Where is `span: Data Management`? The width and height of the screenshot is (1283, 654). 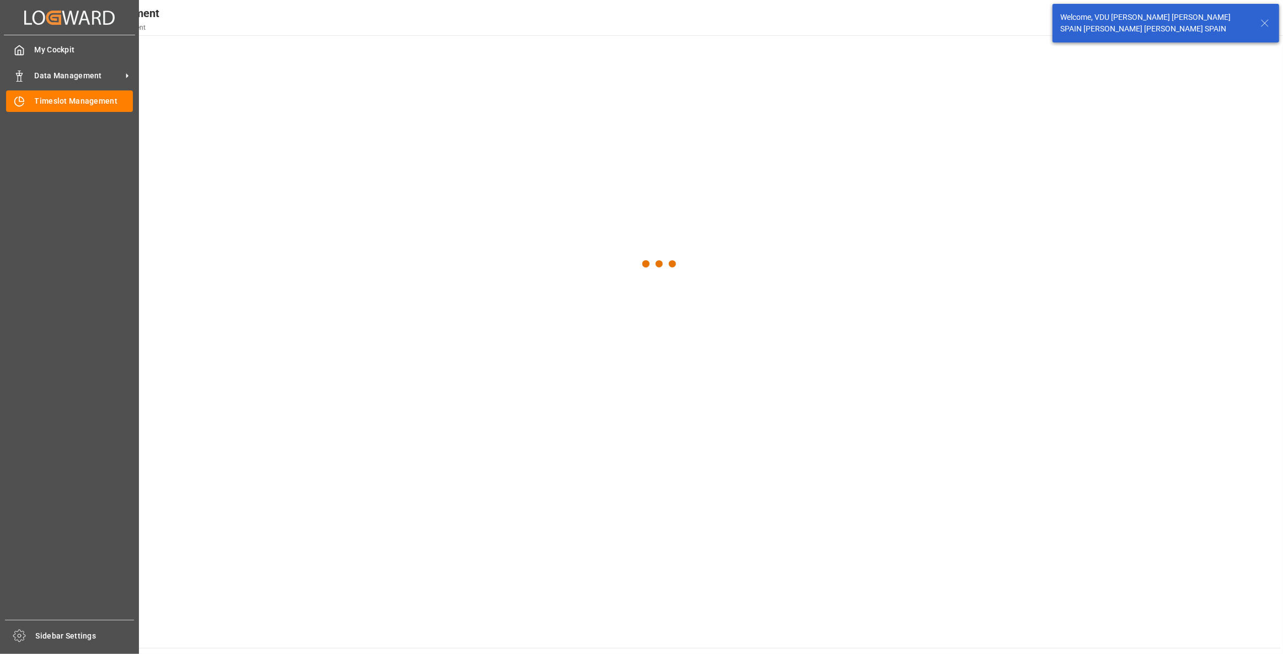 span: Data Management is located at coordinates (78, 76).